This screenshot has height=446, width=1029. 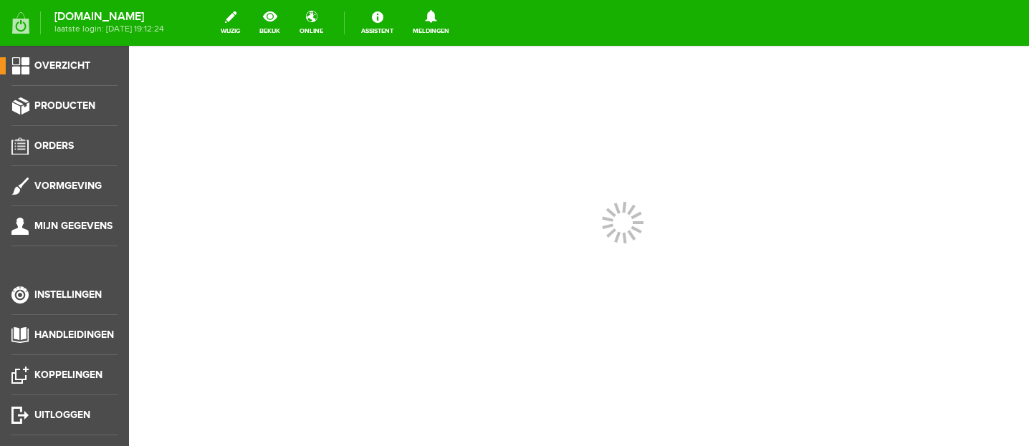 What do you see at coordinates (269, 23) in the screenshot?
I see `a: bekijk` at bounding box center [269, 23].